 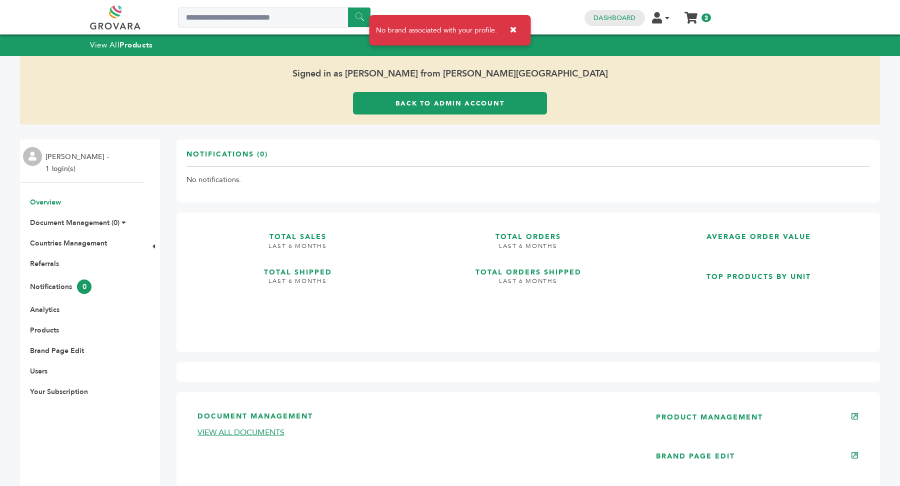 What do you see at coordinates (68, 243) in the screenshot?
I see `a: Countries Management` at bounding box center [68, 243].